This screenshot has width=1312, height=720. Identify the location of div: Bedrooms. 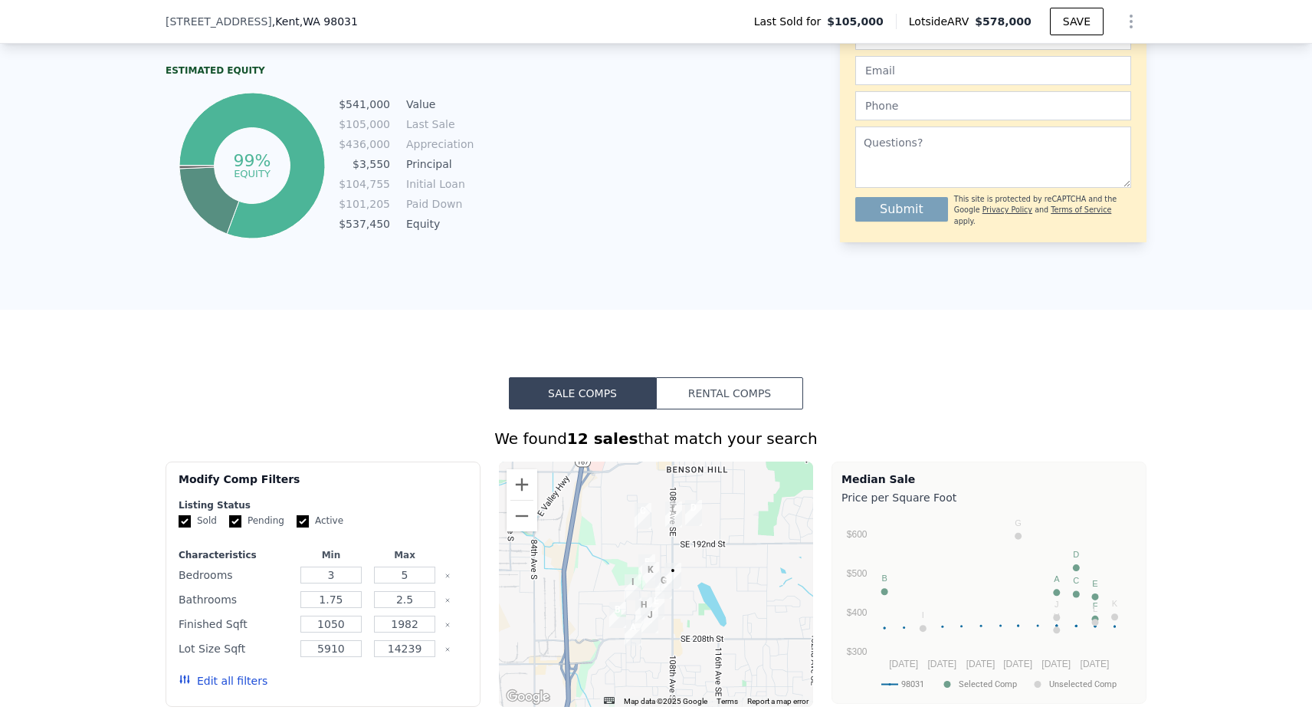
(235, 575).